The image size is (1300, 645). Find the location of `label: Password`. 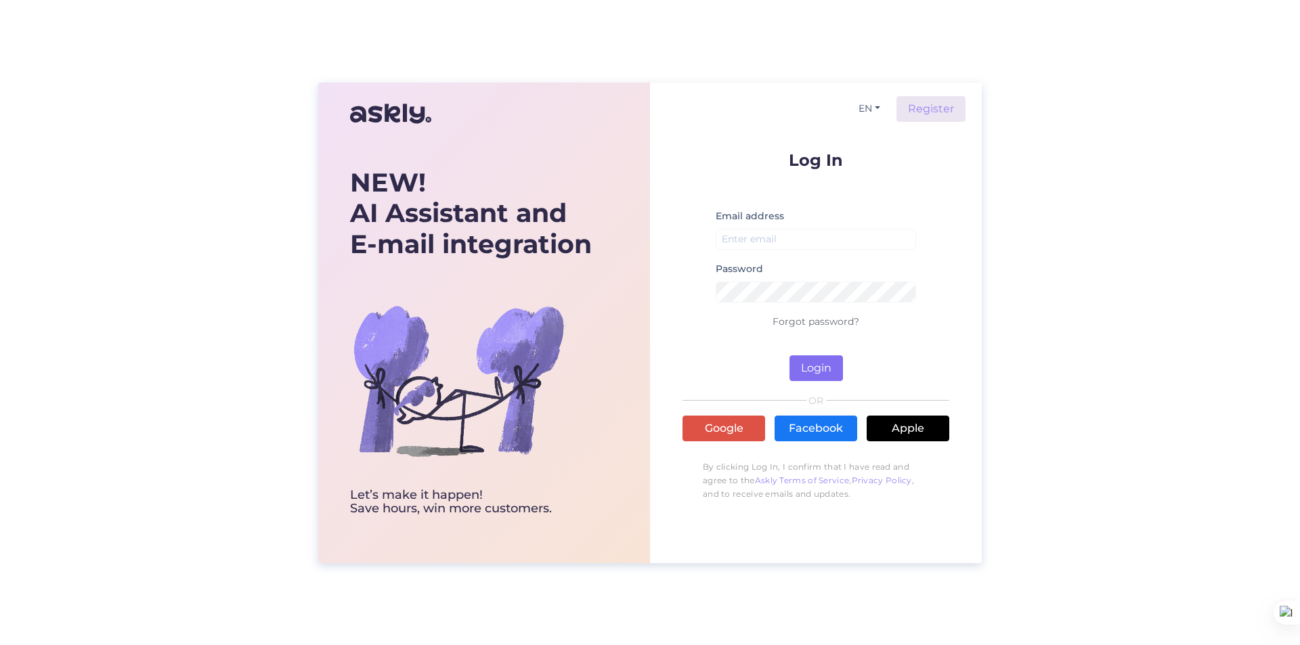

label: Password is located at coordinates (739, 269).